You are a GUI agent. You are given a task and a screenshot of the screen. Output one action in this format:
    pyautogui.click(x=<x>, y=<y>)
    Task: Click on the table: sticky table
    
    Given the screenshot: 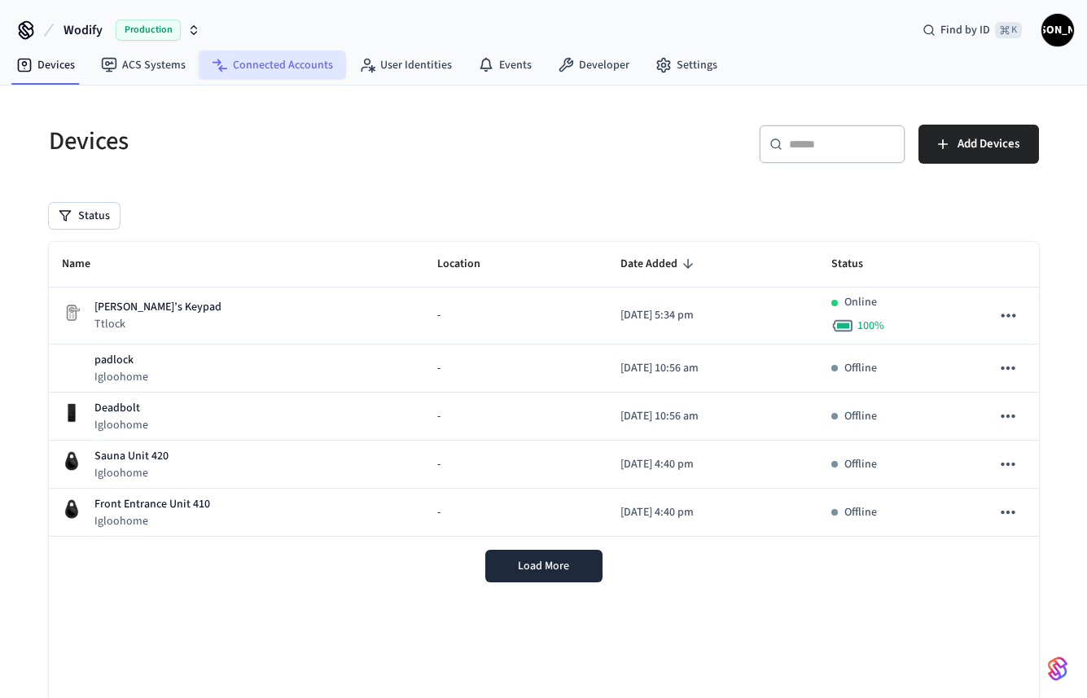 What is the action you would take?
    pyautogui.click(x=544, y=389)
    